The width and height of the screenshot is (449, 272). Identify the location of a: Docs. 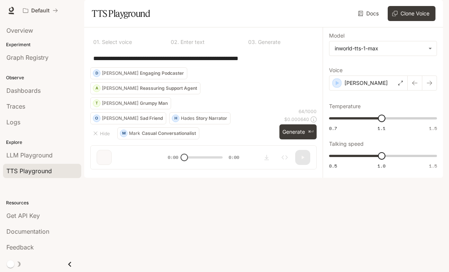
(369, 14).